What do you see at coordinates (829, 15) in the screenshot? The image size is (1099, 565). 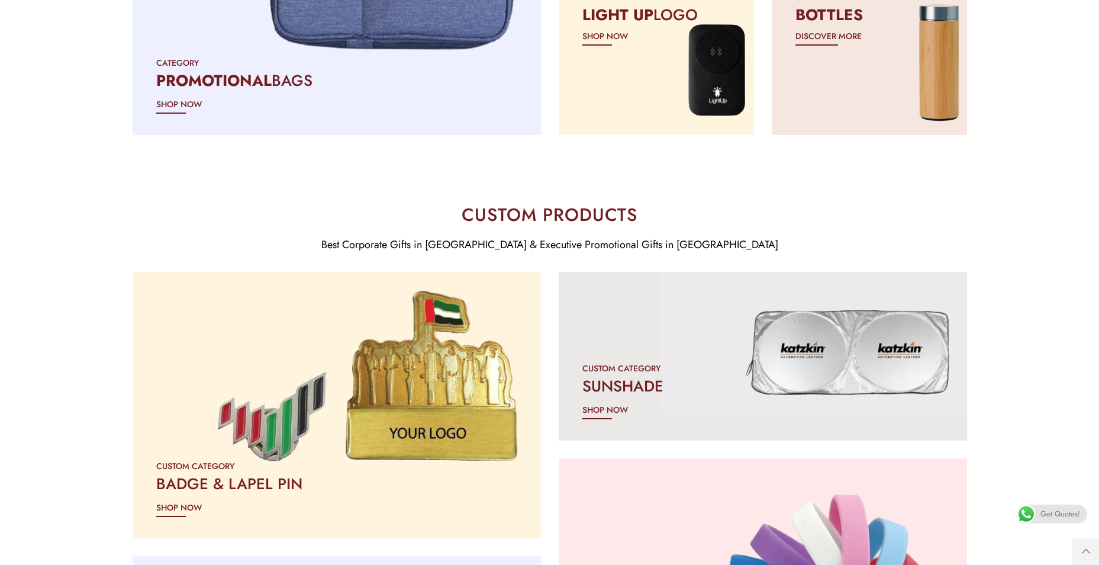 I see `strong: BOTTLES` at bounding box center [829, 15].